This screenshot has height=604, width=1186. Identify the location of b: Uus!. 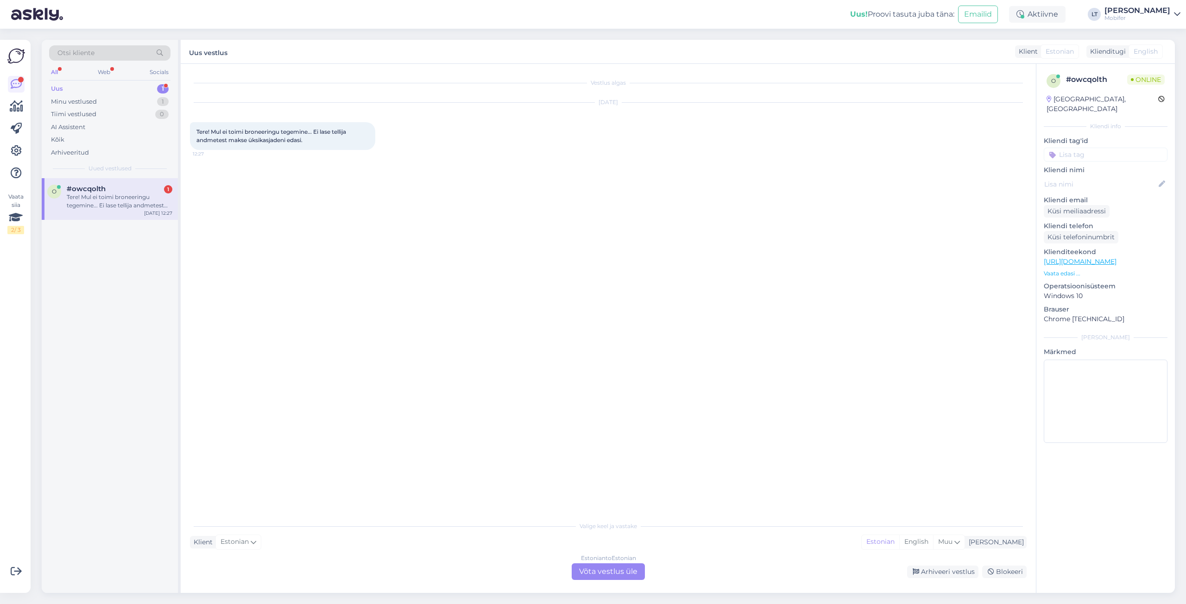
(859, 14).